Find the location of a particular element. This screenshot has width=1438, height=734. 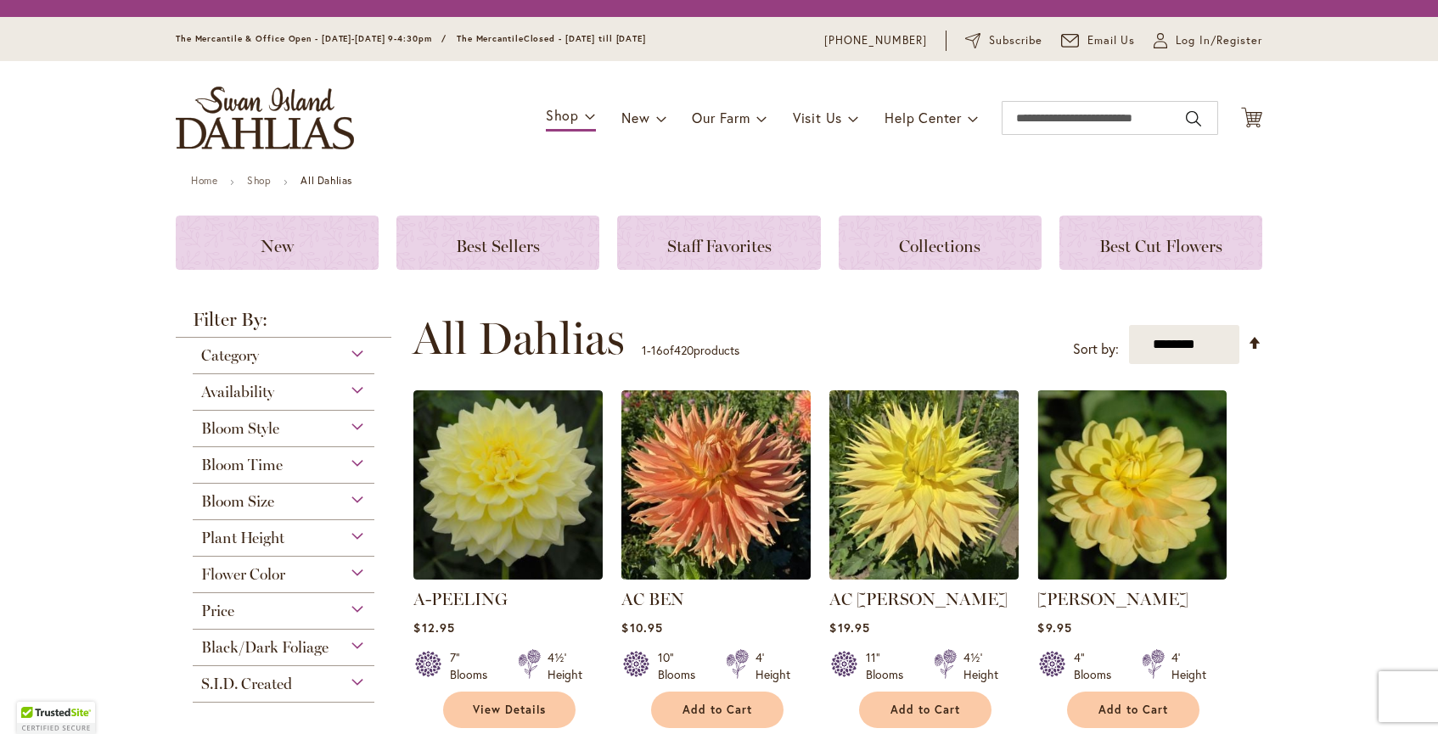

a: Email Us is located at coordinates (1098, 41).